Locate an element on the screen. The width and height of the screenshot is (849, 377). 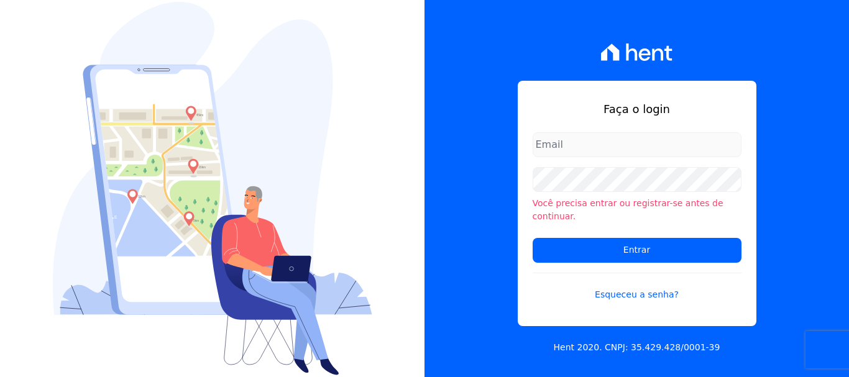
p: Hent 2020. CNPJ: 35.429.428/0001-39 is located at coordinates (637, 347).